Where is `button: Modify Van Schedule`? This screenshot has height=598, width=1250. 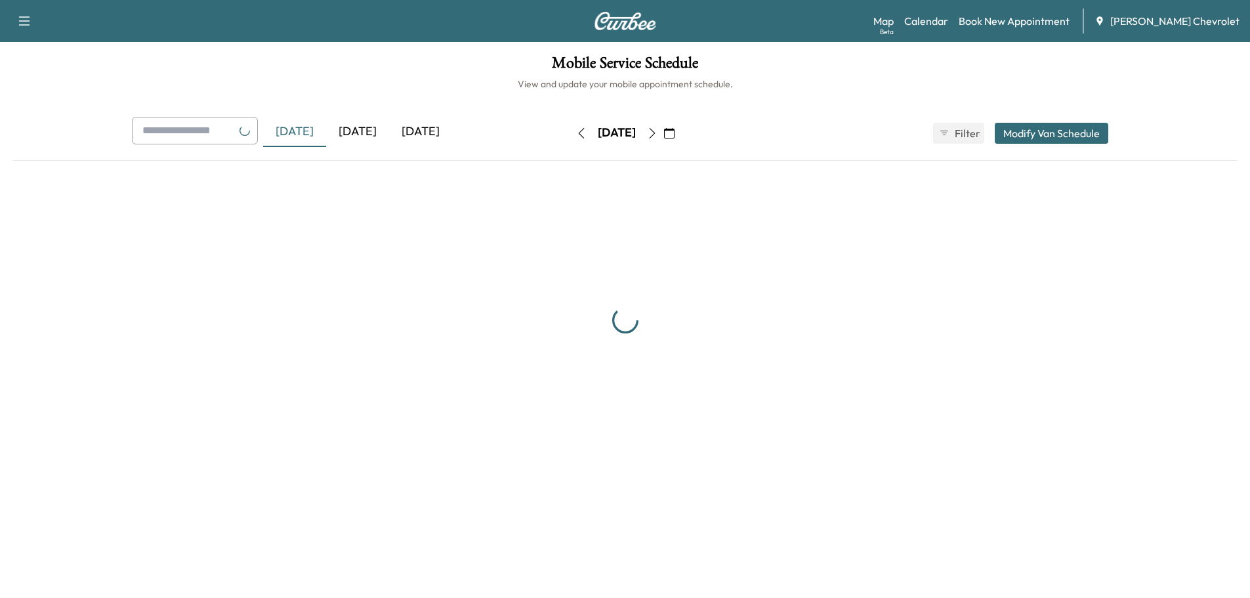
button: Modify Van Schedule is located at coordinates (1051, 133).